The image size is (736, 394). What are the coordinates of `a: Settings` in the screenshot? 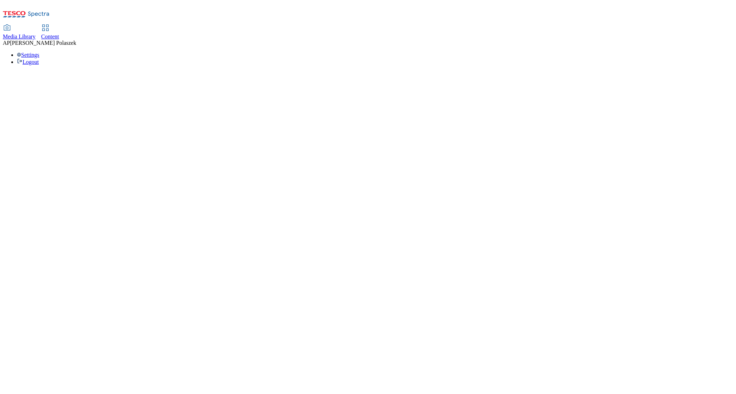 It's located at (28, 55).